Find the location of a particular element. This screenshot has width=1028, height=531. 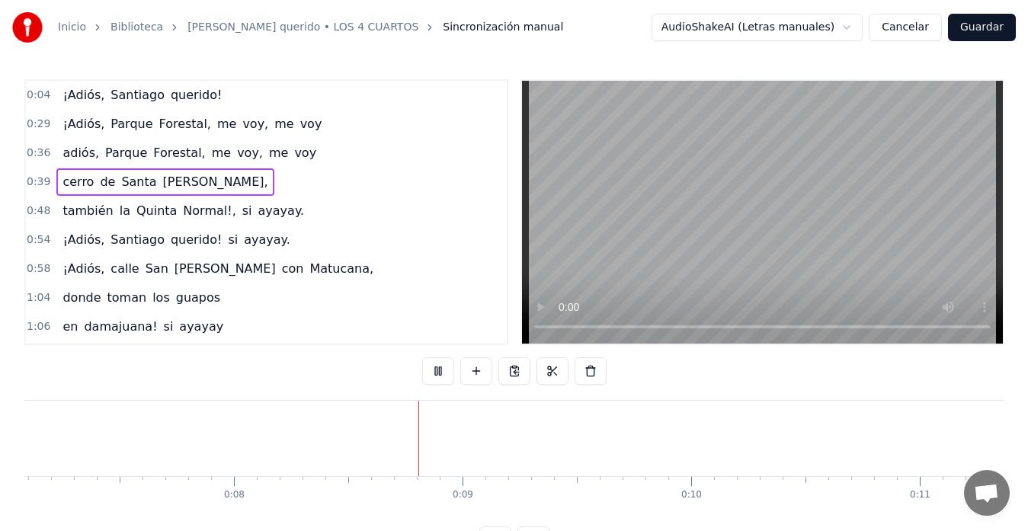

span: 0:58 is located at coordinates (38, 269).